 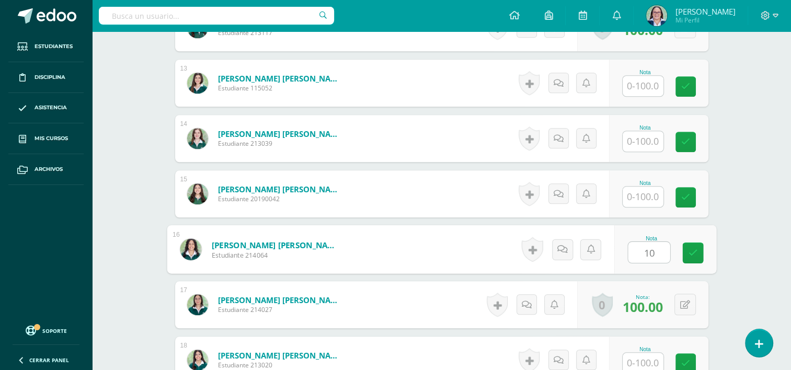 I want to click on span: Cerrar panel, so click(x=49, y=360).